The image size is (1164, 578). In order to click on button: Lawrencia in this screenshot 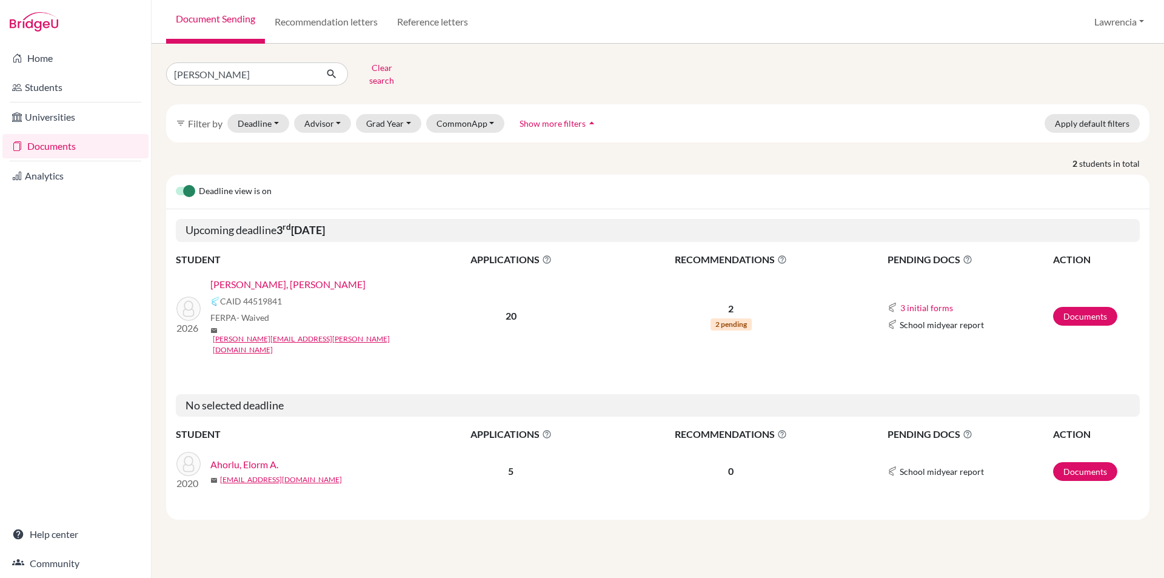, I will do `click(1119, 22)`.